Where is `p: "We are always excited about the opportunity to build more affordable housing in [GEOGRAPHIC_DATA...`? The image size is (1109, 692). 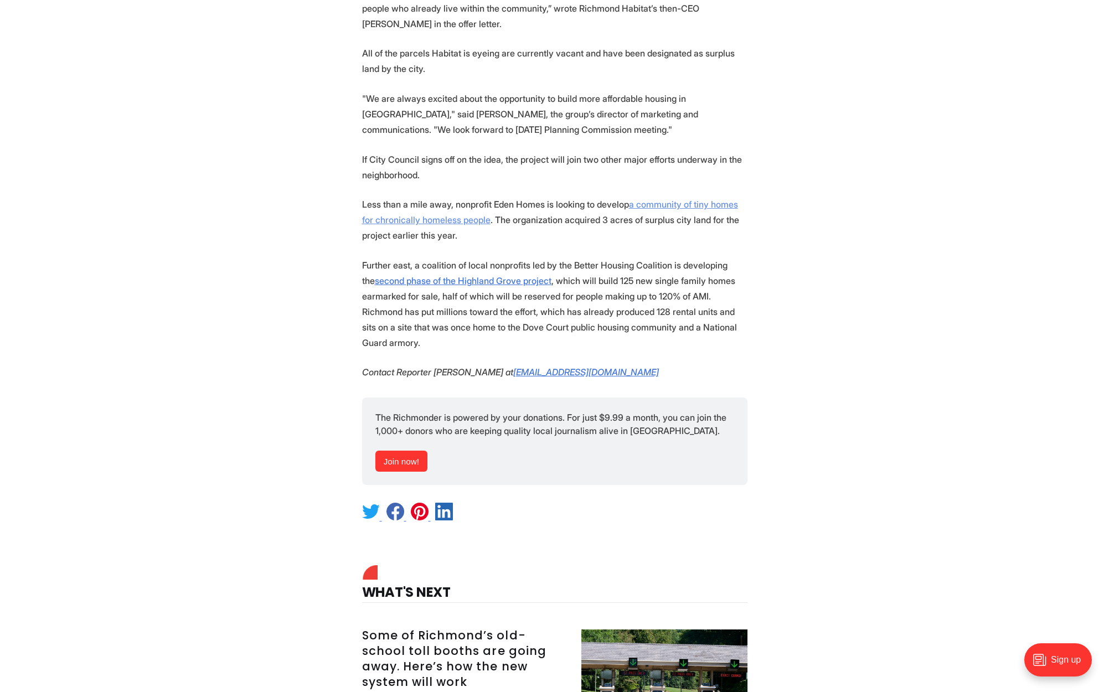 p: "We are always excited about the opportunity to build more affordable housing in [GEOGRAPHIC_DATA... is located at coordinates (555, 114).